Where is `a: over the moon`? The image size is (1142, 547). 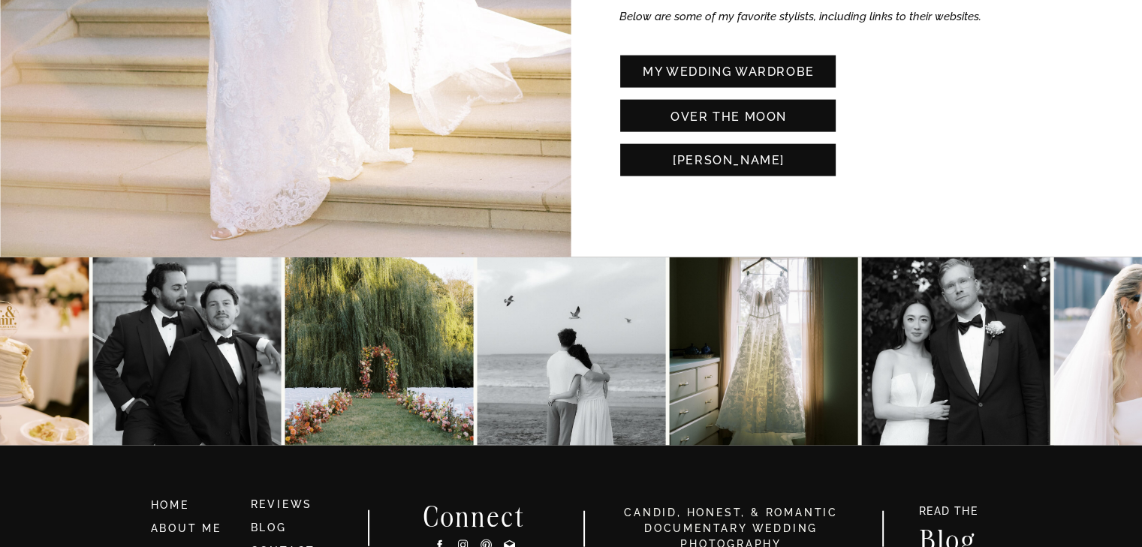 a: over the moon is located at coordinates (729, 116).